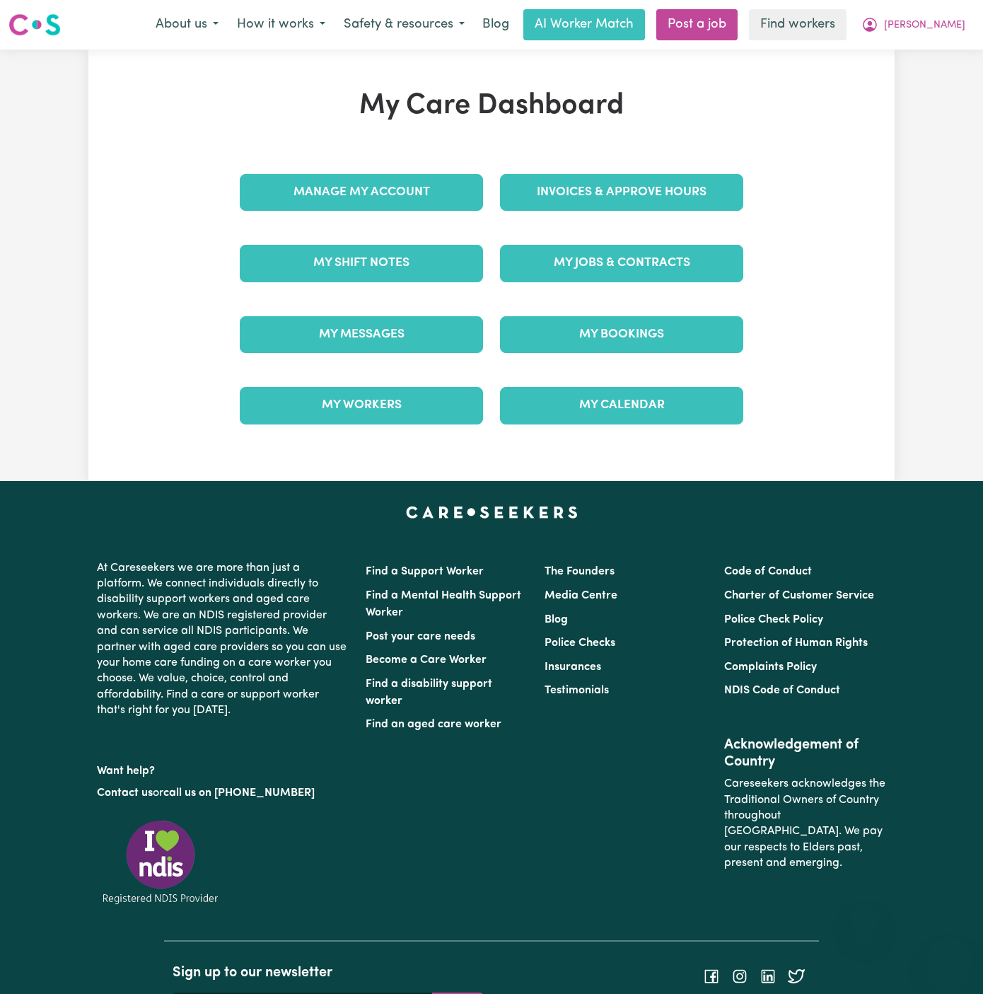  What do you see at coordinates (124, 793) in the screenshot?
I see `a: Contact us` at bounding box center [124, 793].